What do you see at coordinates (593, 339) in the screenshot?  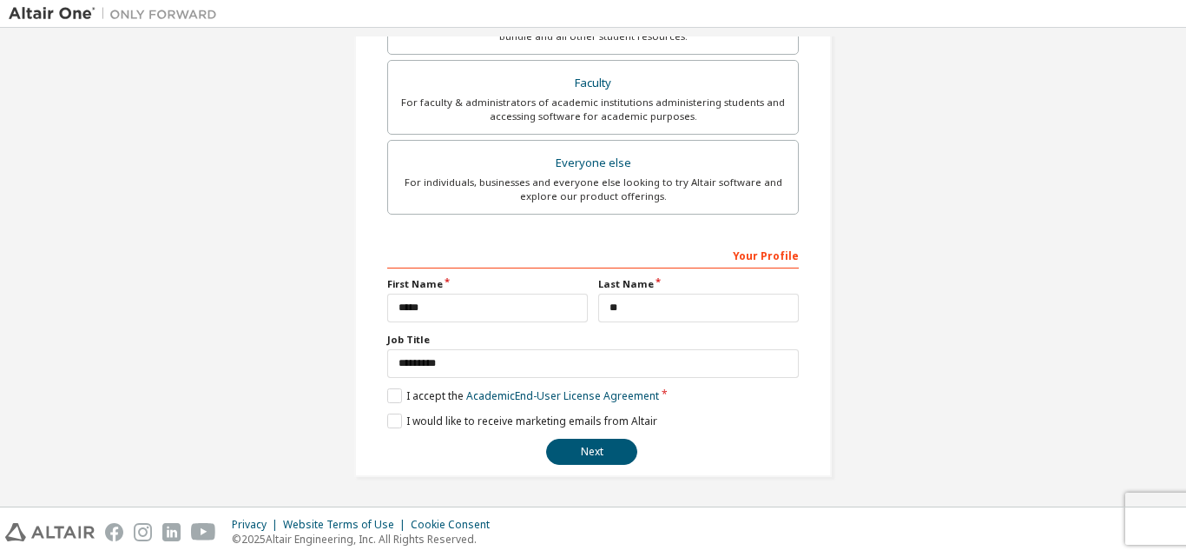 I see `label: Job Title` at bounding box center [593, 339].